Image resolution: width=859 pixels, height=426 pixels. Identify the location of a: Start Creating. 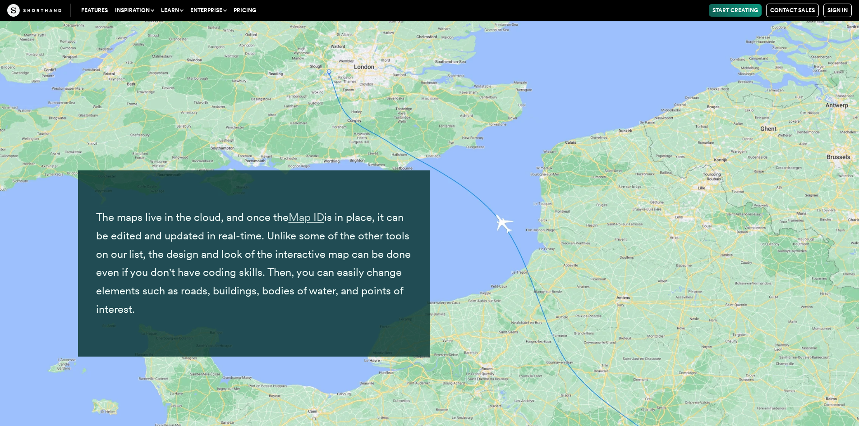
(735, 10).